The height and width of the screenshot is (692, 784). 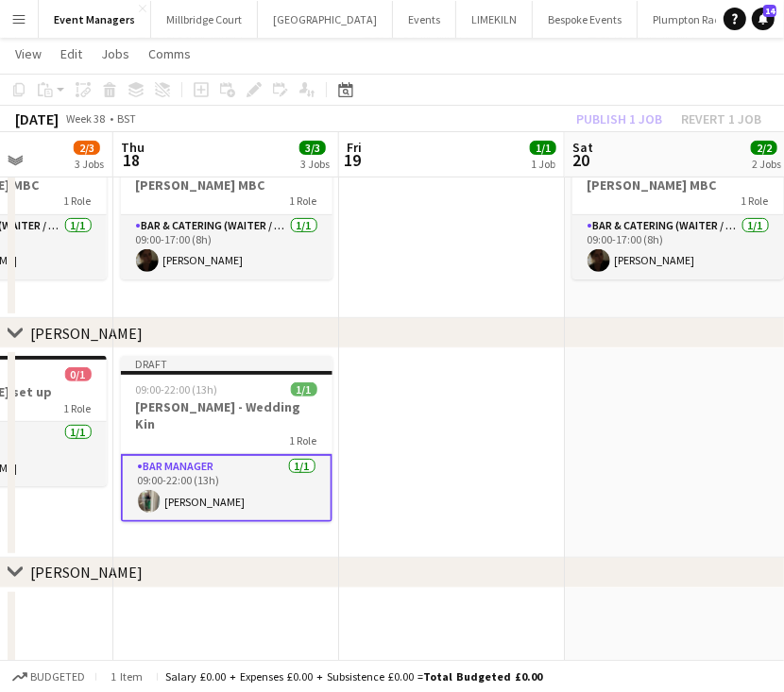 I want to click on a: Jobs, so click(x=115, y=54).